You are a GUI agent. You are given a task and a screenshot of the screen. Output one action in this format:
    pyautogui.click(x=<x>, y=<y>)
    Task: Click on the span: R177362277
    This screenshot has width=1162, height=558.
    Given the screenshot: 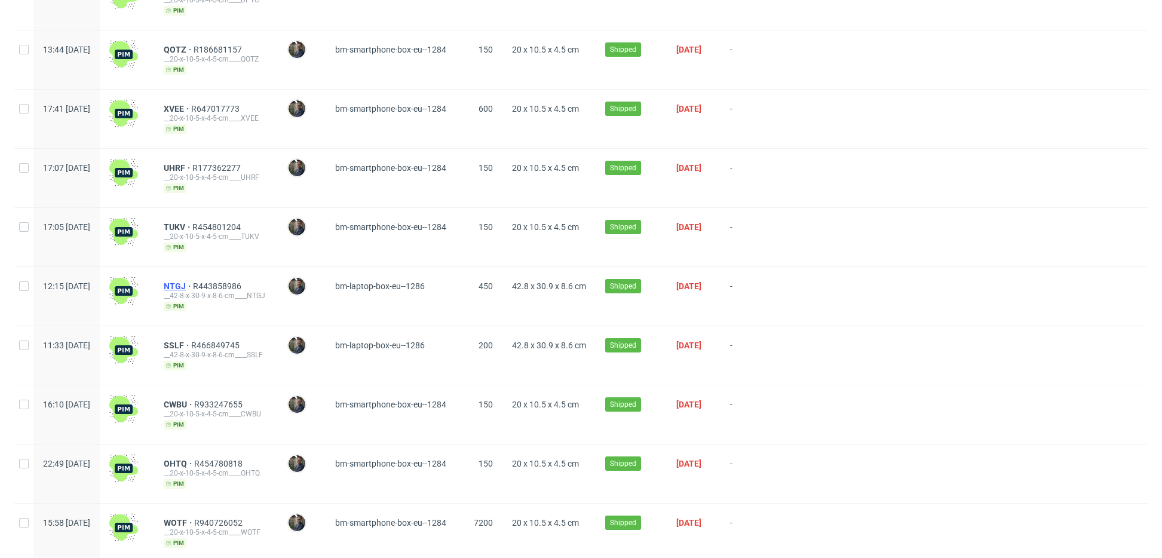 What is the action you would take?
    pyautogui.click(x=217, y=168)
    